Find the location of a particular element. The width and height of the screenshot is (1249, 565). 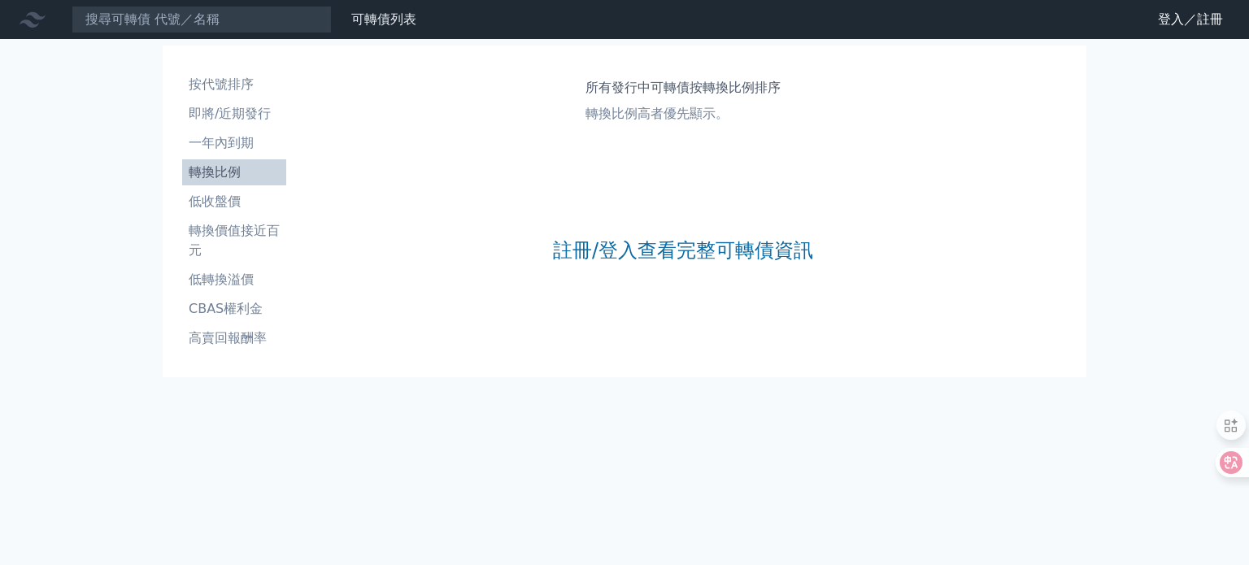

a: 轉換比例 is located at coordinates (234, 172).